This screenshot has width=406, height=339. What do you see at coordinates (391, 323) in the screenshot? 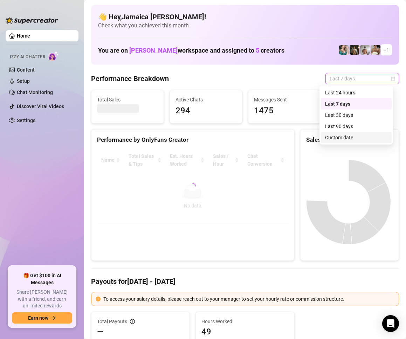
I see `div: Open Intercom Messenger` at bounding box center [391, 323].